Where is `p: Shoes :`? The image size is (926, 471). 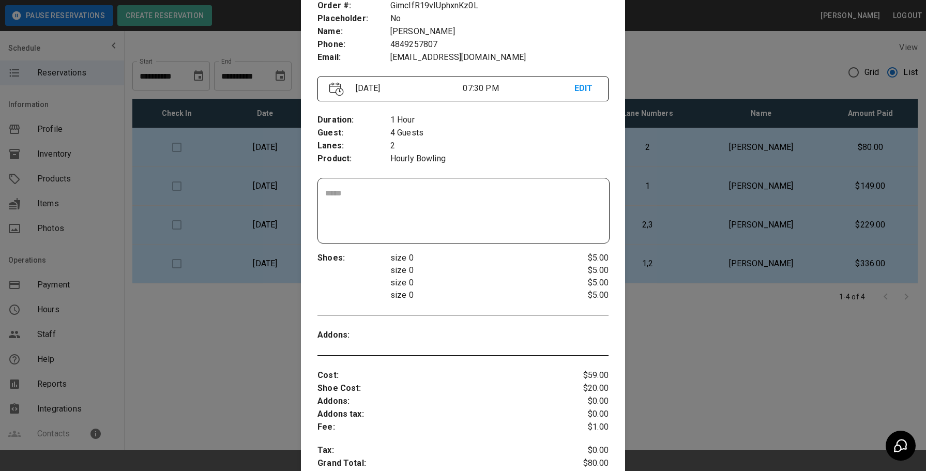 p: Shoes : is located at coordinates (354, 258).